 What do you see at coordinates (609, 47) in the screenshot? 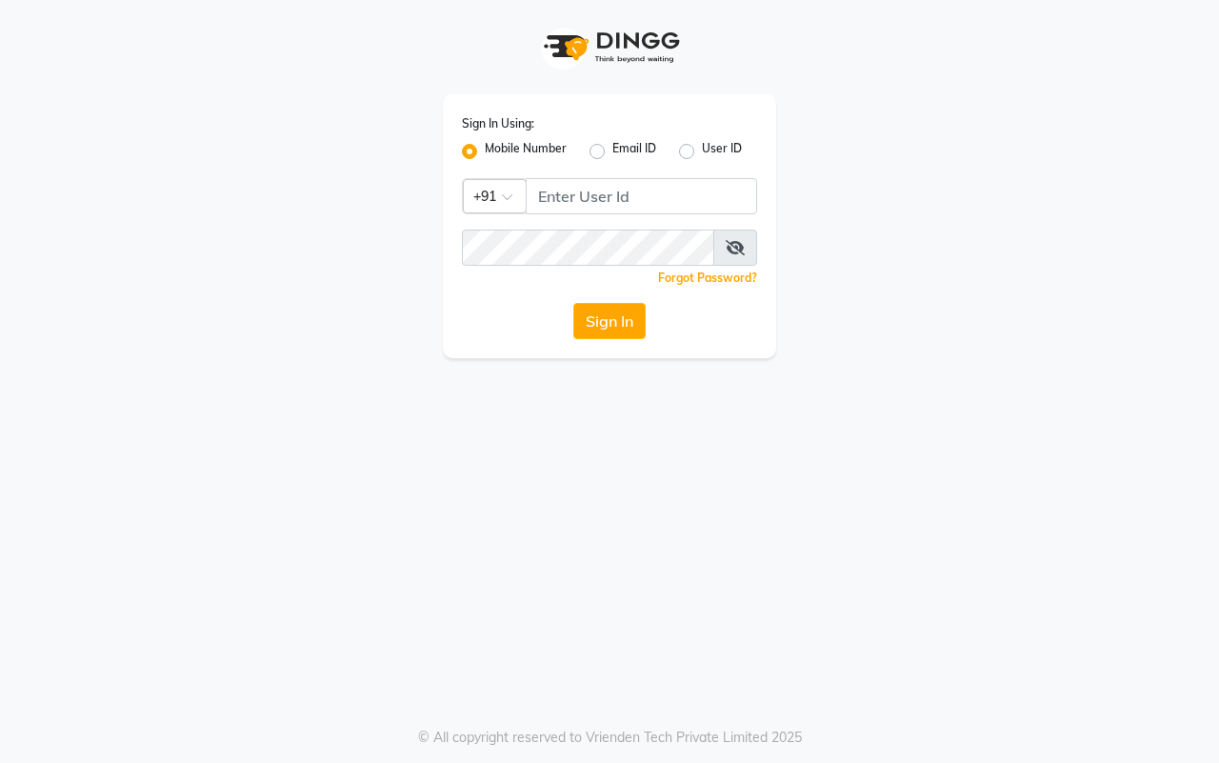
I see `img: logo1.svg` at bounding box center [609, 47].